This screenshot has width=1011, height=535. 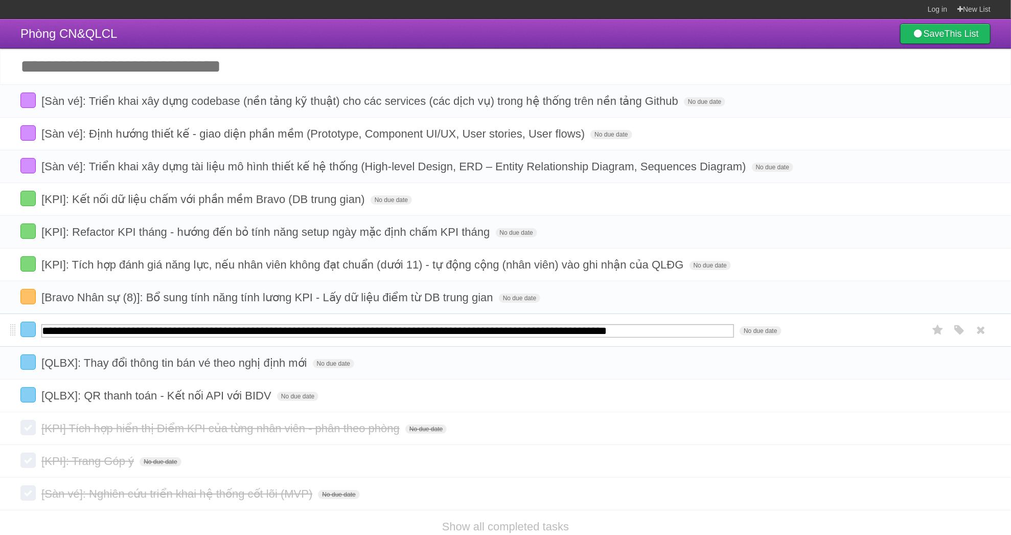 What do you see at coordinates (268, 297) in the screenshot?
I see `span: [Bravo Nhân sự (8)]: Bổ sung tính năng tính lương KPI - Lấy dữ liệu điểm từ DB trung gian` at bounding box center [268, 297].